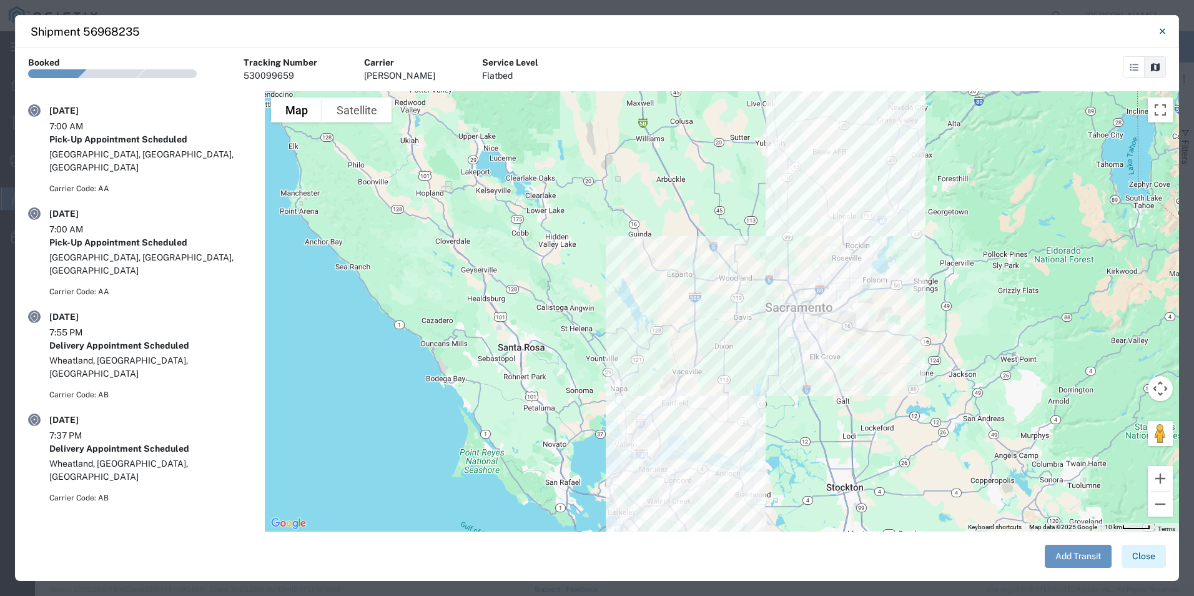 This screenshot has width=1194, height=596. Describe the element at coordinates (280, 62) in the screenshot. I see `div: Tracking Number` at that location.